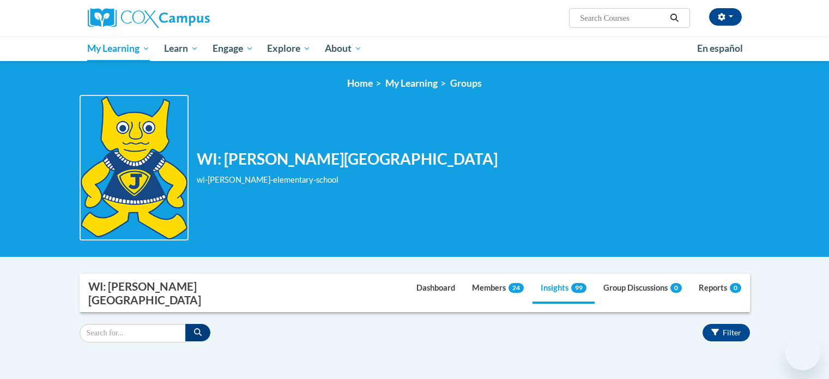 This screenshot has height=379, width=829. I want to click on a: Groups, so click(466, 83).